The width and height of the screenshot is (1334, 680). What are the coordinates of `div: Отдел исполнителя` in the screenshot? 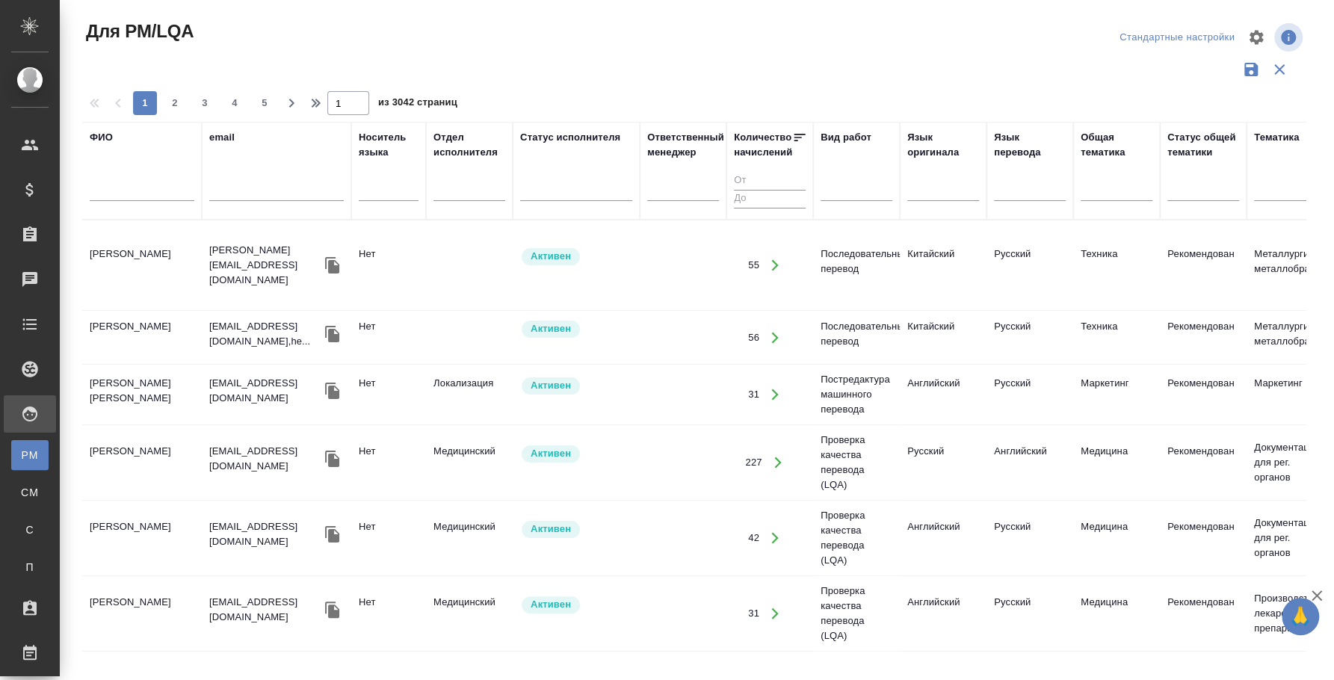 It's located at (469, 145).